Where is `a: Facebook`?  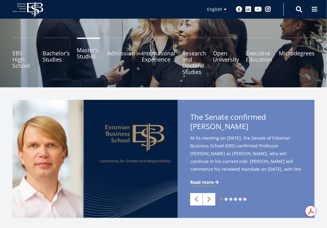 a: Facebook is located at coordinates (239, 9).